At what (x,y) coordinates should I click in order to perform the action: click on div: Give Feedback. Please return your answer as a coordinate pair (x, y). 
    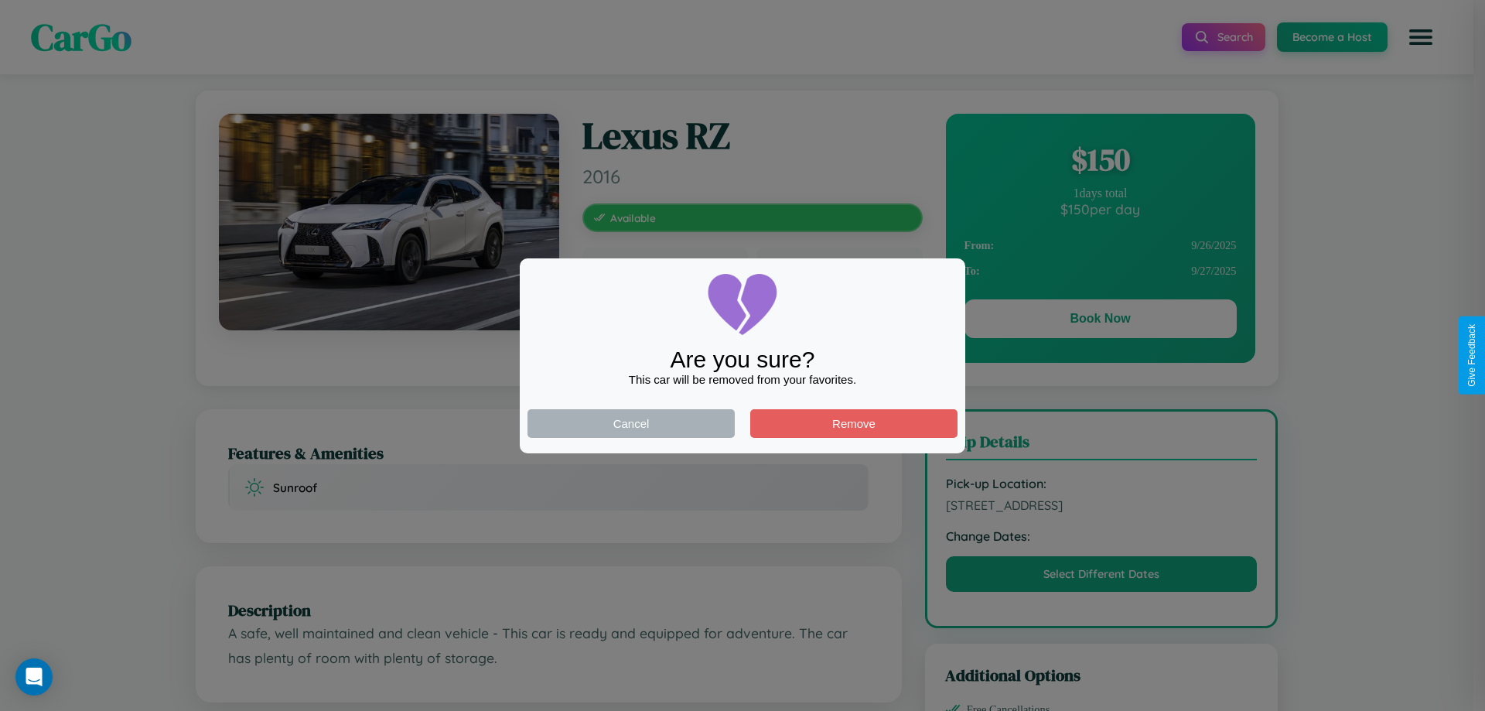
    Looking at the image, I should click on (1472, 355).